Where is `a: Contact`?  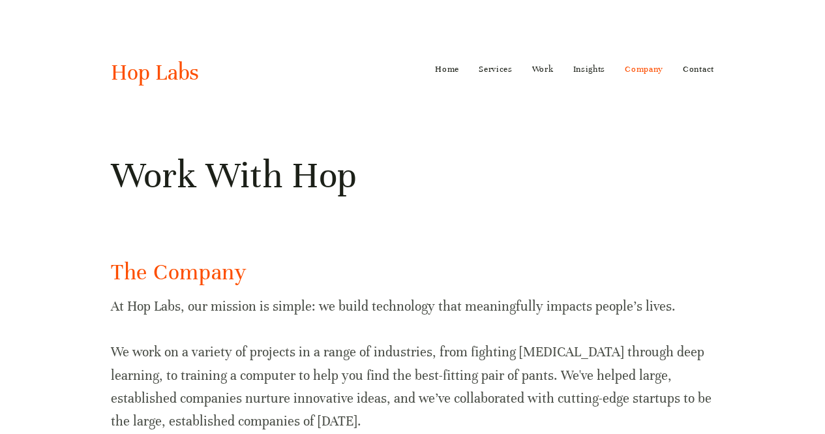 a: Contact is located at coordinates (698, 69).